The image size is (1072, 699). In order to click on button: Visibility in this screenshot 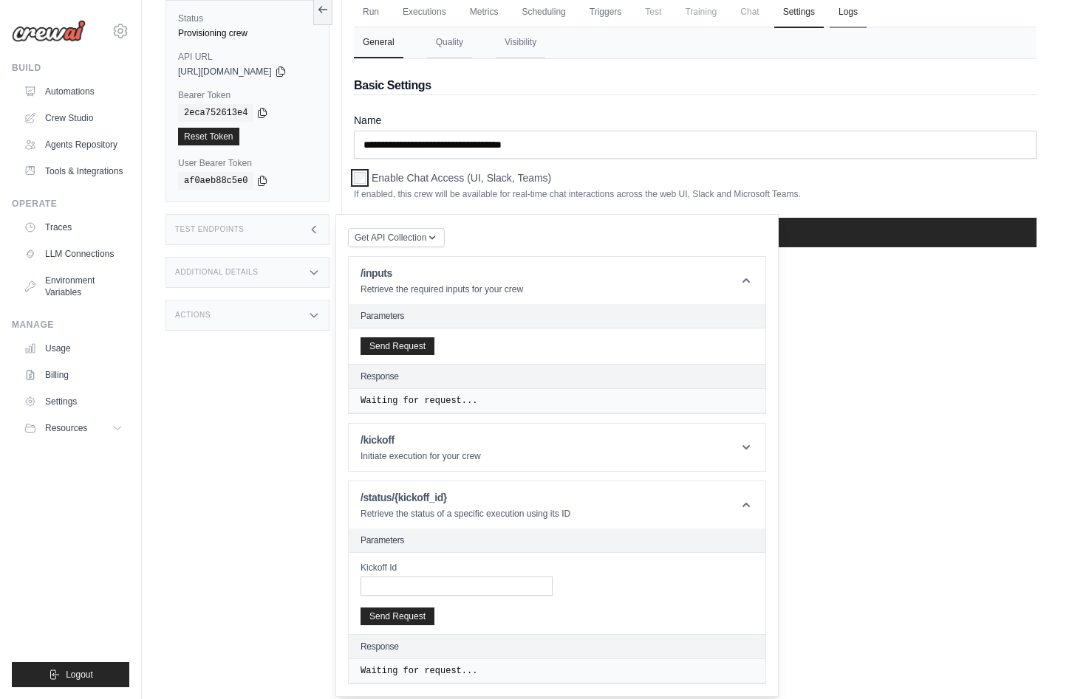, I will do `click(520, 43)`.